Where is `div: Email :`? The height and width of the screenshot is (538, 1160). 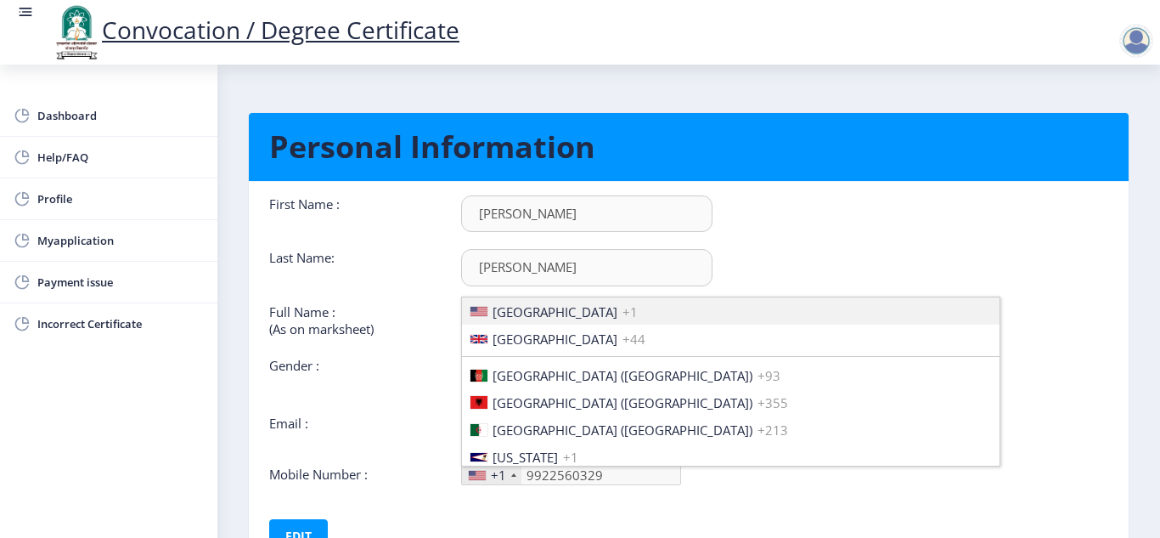 div: Email : is located at coordinates (352, 431).